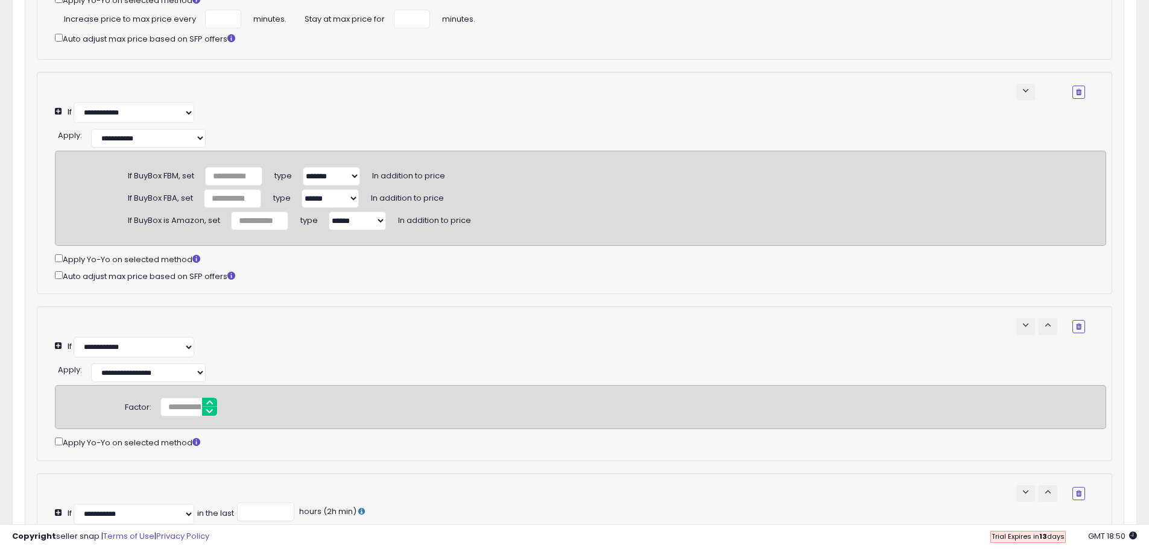 This screenshot has height=549, width=1149. I want to click on a: Privacy Policy, so click(183, 536).